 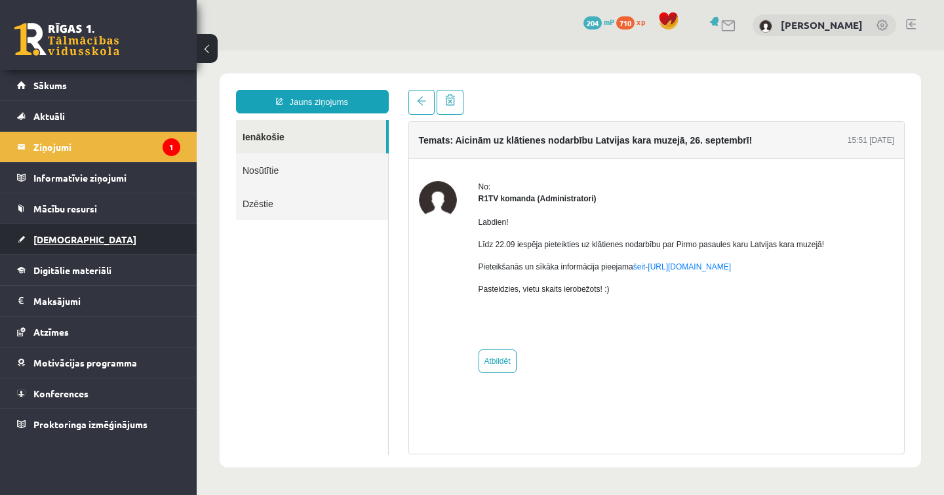 What do you see at coordinates (115, 153) in the screenshot?
I see `a: Dzēstie` at bounding box center [115, 153].